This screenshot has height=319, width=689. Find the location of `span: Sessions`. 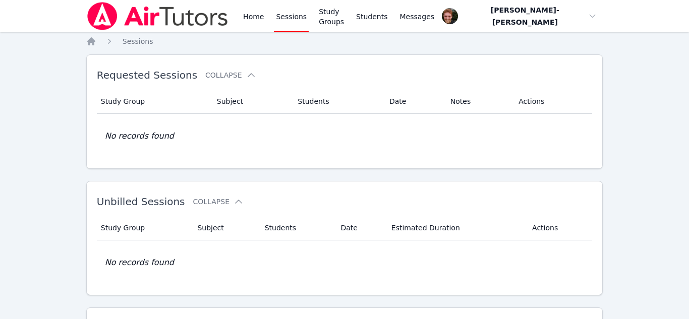

span: Sessions is located at coordinates (138, 41).